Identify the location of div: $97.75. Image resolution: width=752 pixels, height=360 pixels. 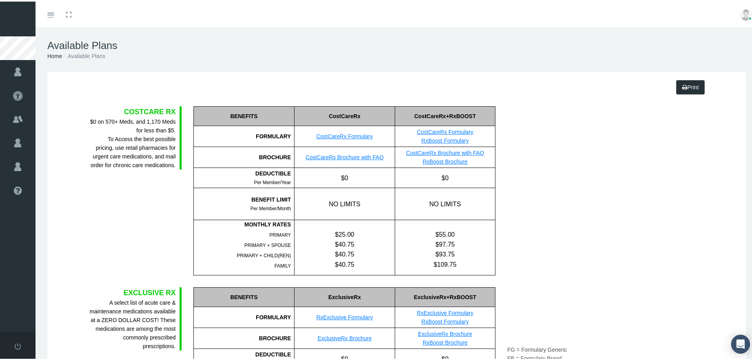
(445, 242).